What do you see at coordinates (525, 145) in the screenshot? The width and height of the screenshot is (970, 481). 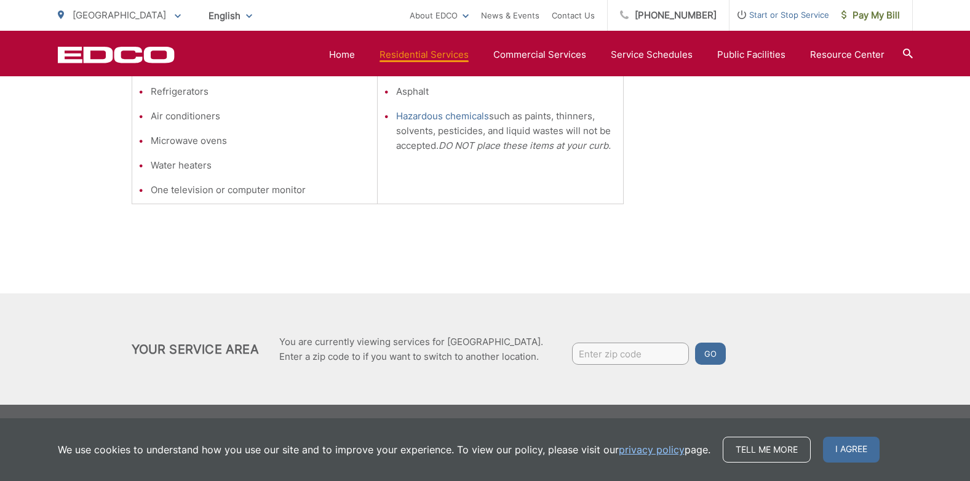 I see `em: DO NOT place these items at your curb.` at bounding box center [525, 145].